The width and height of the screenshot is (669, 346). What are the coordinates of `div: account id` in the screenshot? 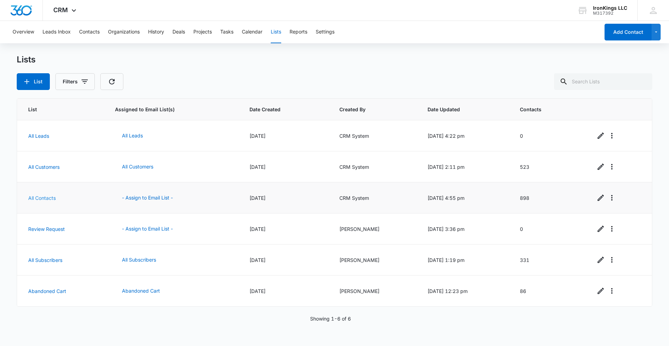 It's located at (610, 13).